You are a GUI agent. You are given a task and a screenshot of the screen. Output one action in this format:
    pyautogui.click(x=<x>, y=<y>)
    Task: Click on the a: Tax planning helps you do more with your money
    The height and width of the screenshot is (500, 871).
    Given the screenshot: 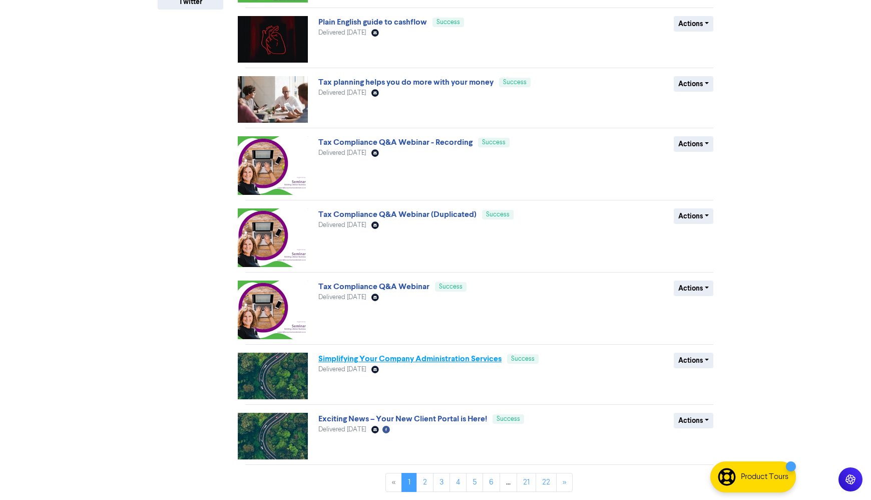 What is the action you would take?
    pyautogui.click(x=406, y=82)
    